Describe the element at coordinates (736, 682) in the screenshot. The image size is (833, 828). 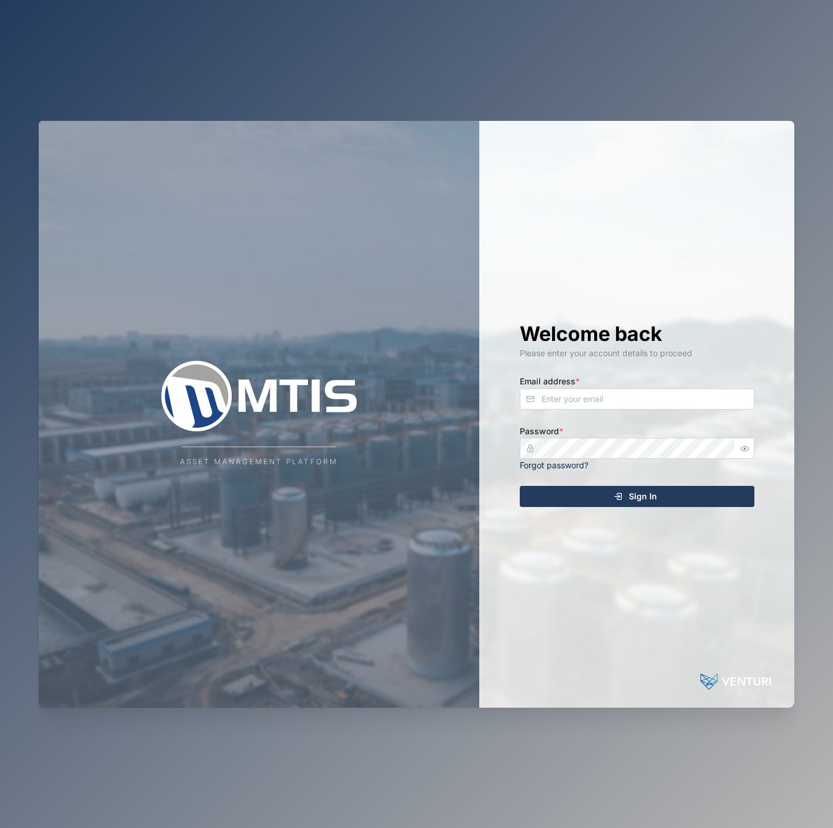
I see `img: Powered by: Venturi` at that location.